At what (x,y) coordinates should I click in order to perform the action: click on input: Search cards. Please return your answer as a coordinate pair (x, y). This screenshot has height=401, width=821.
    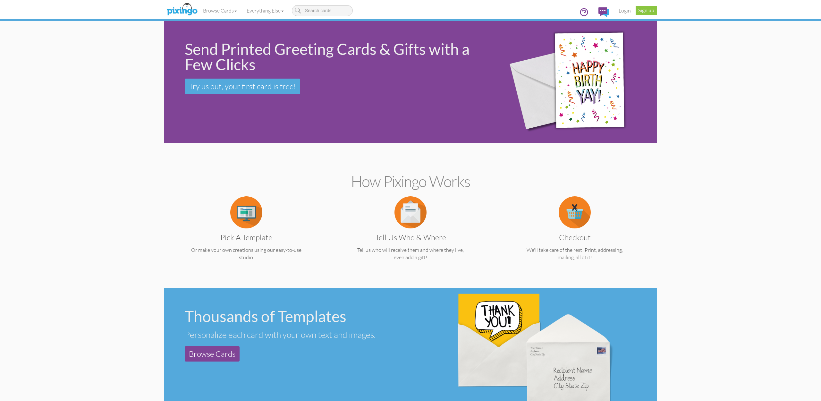
    Looking at the image, I should click on (322, 11).